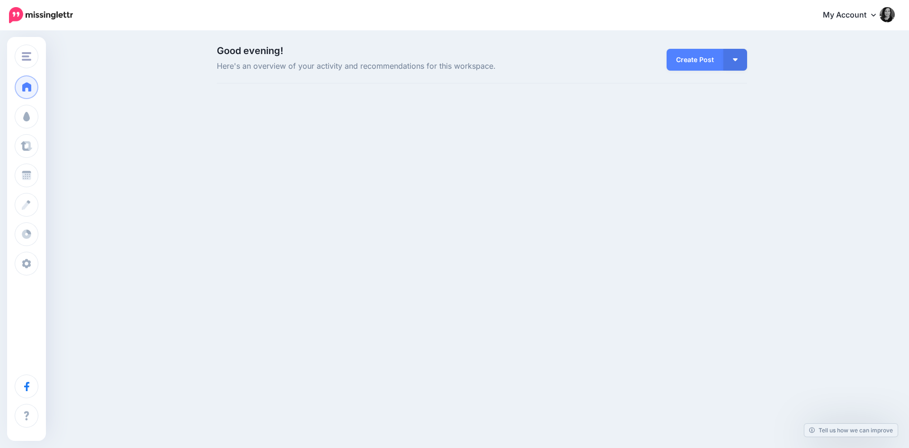 This screenshot has width=909, height=448. Describe the element at coordinates (250, 51) in the screenshot. I see `span: Good evening!` at that location.